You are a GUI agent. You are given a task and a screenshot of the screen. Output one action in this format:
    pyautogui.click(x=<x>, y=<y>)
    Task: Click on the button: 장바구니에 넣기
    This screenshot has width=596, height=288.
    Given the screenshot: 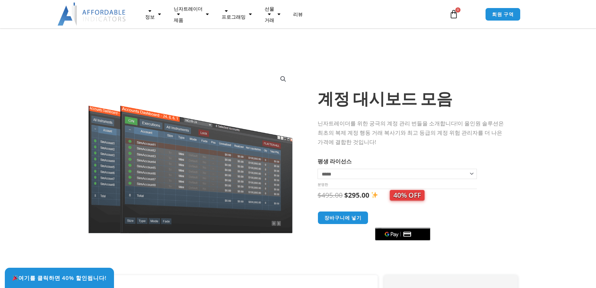 What is the action you would take?
    pyautogui.click(x=343, y=217)
    